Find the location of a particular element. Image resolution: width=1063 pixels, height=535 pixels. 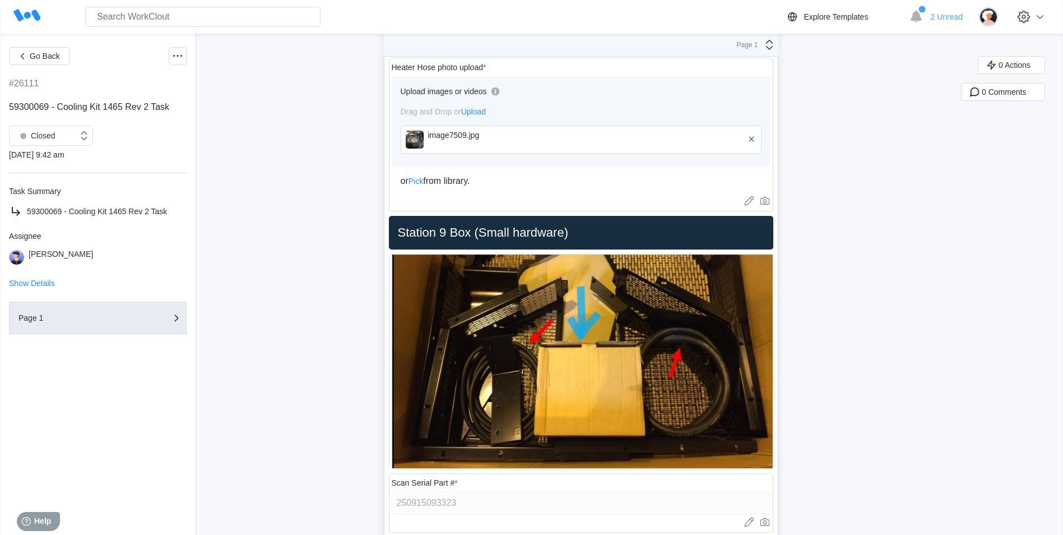

div: Heater Hose photo upload is located at coordinates (439, 67).